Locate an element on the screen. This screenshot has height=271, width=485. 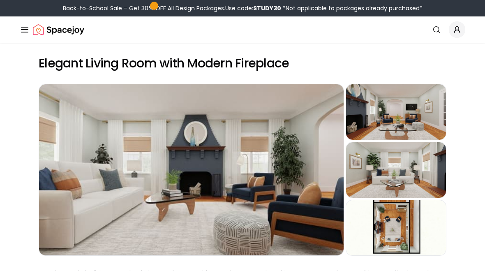
img: Spacejoy Logo is located at coordinates (58, 30).